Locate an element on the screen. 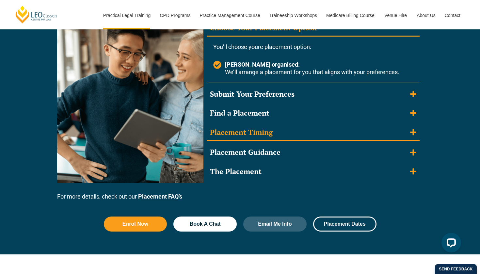  a: About Us is located at coordinates (425, 15).